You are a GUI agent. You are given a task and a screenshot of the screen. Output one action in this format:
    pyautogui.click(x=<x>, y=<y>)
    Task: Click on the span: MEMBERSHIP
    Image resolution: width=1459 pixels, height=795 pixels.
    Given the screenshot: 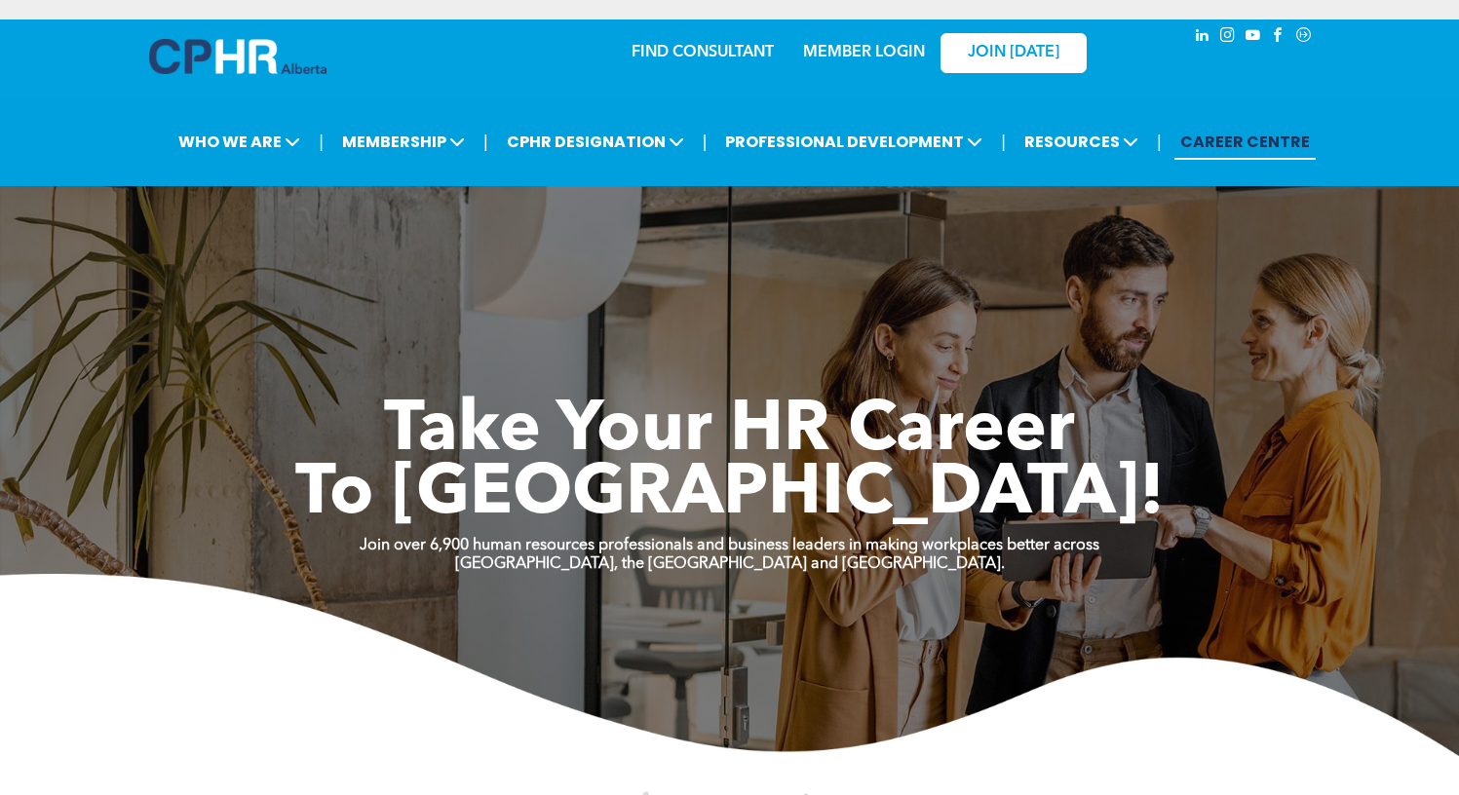 What is the action you would take?
    pyautogui.click(x=403, y=141)
    